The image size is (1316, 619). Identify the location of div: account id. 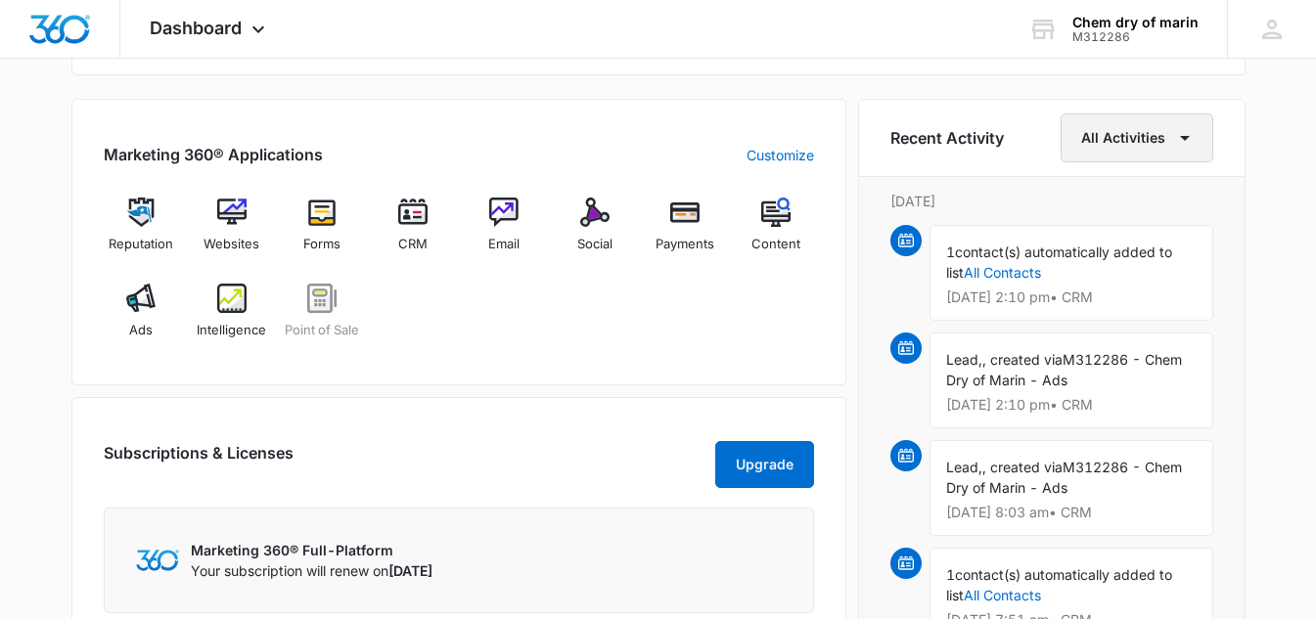
(1135, 37).